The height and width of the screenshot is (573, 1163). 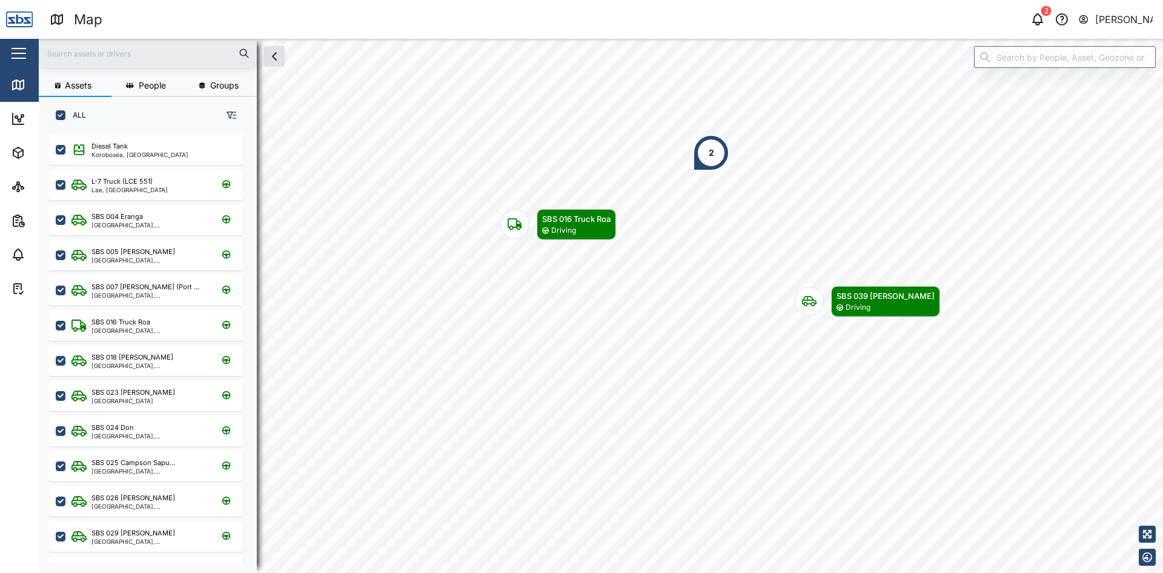 I want to click on span: Assets, so click(x=78, y=85).